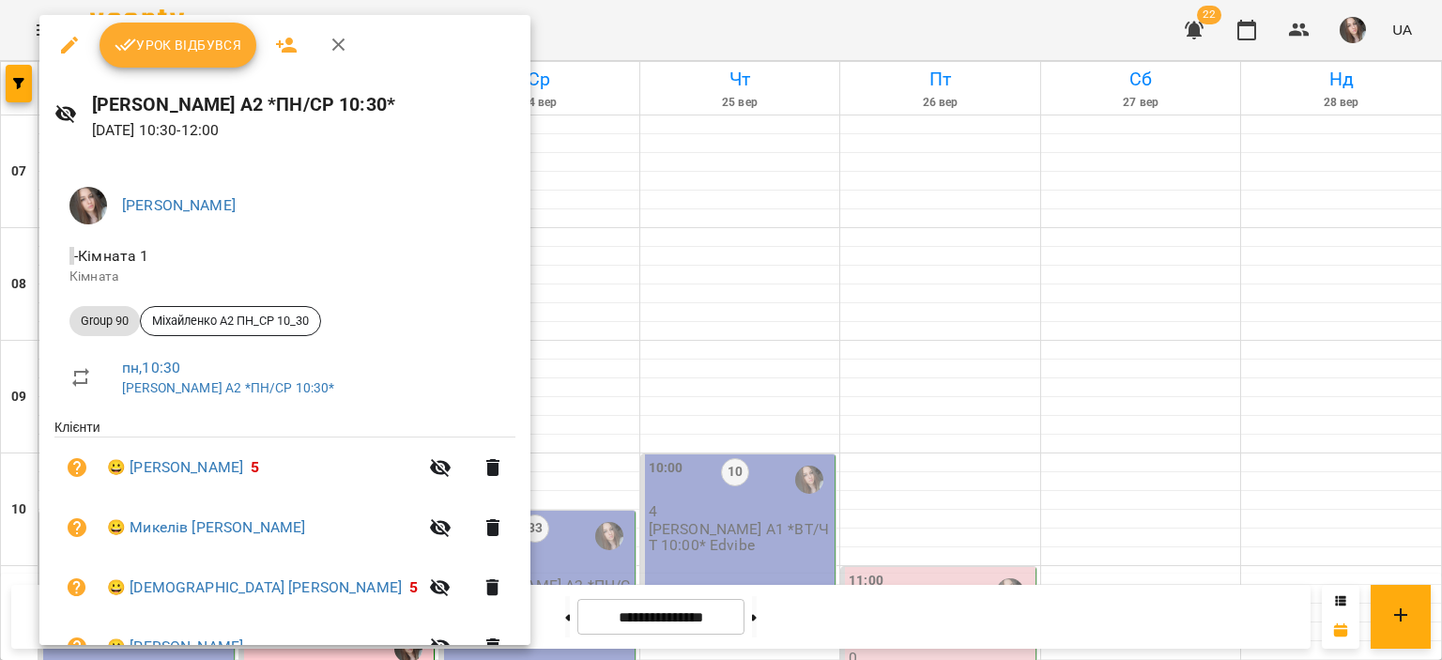 This screenshot has width=1442, height=660. I want to click on div: Міхайленко А2 ПН_СР 10_30, so click(230, 321).